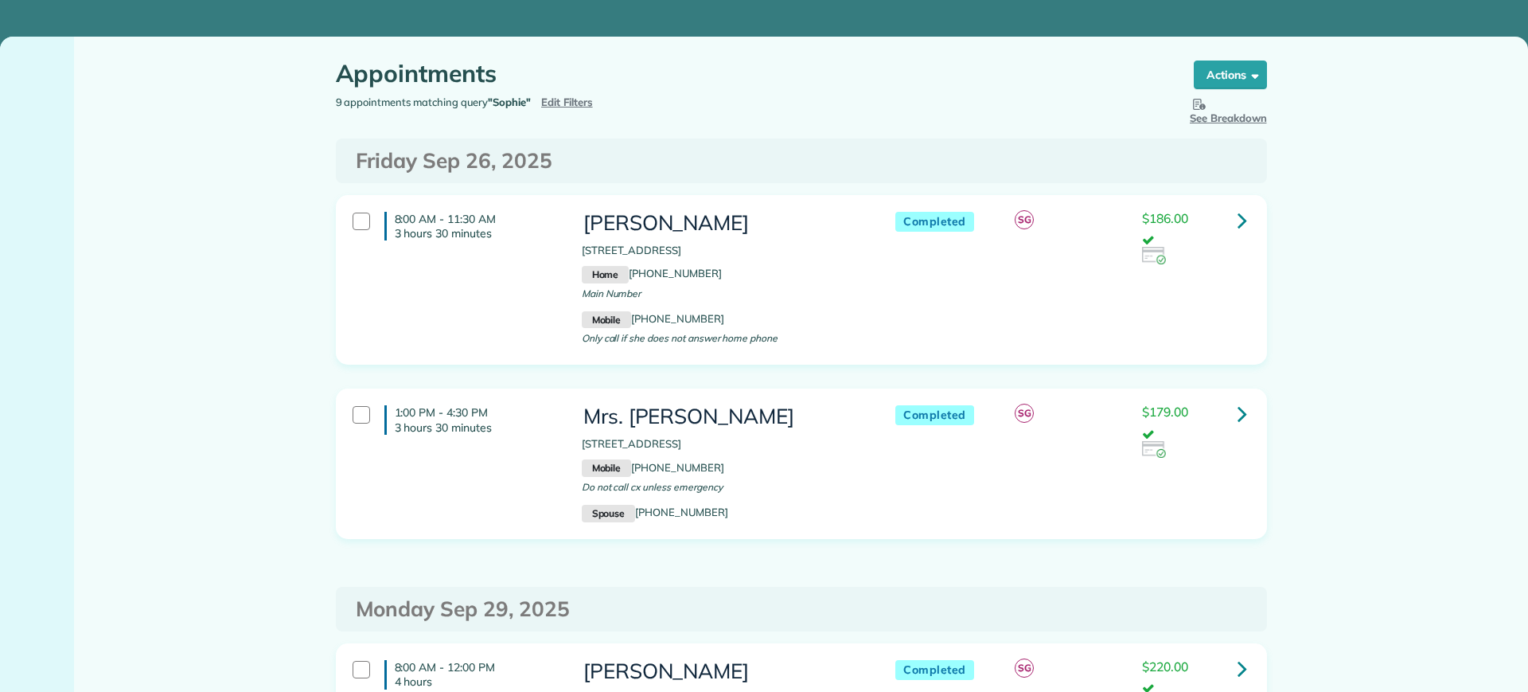 The width and height of the screenshot is (1528, 692). Describe the element at coordinates (605, 275) in the screenshot. I see `small: Home` at that location.